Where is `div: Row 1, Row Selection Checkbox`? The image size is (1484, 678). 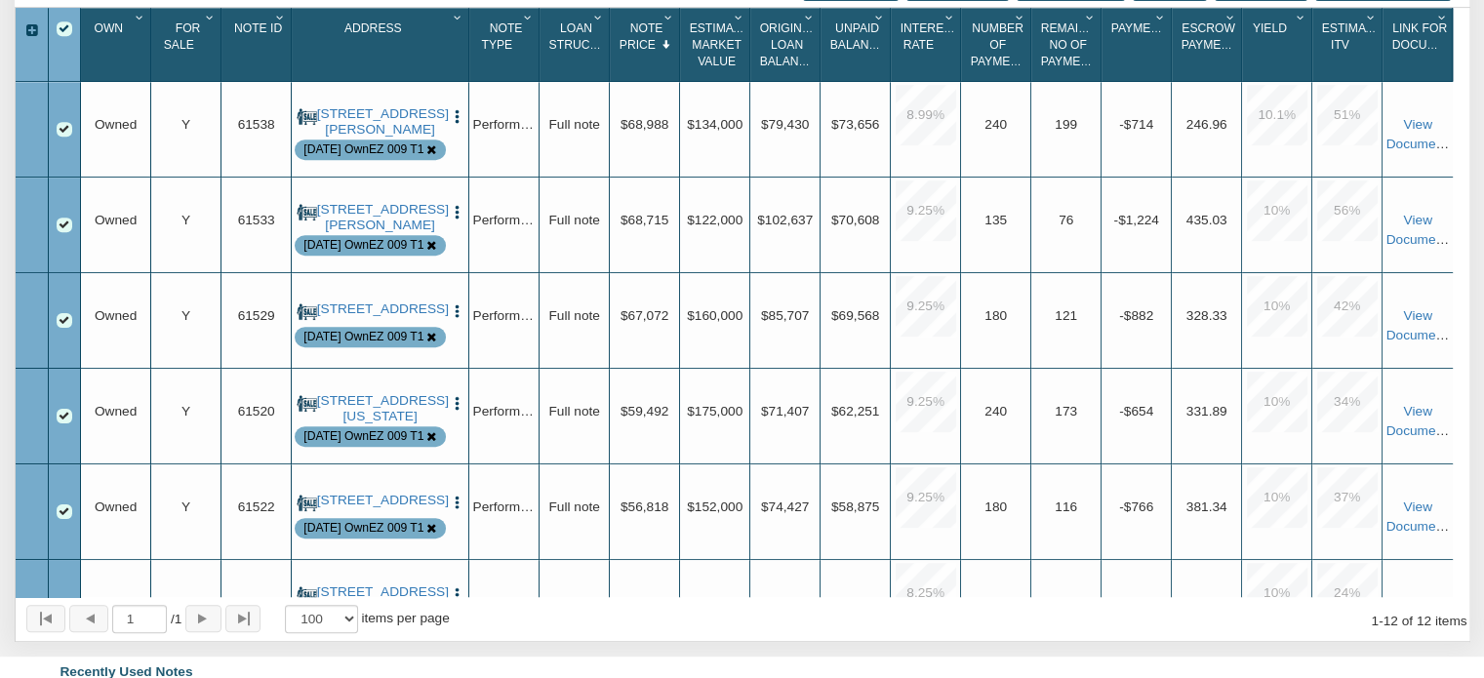
div: Row 1, Row Selection Checkbox is located at coordinates (64, 130).